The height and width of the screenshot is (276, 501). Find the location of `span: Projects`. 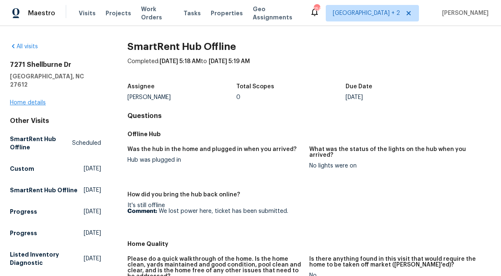

span: Projects is located at coordinates (118, 13).